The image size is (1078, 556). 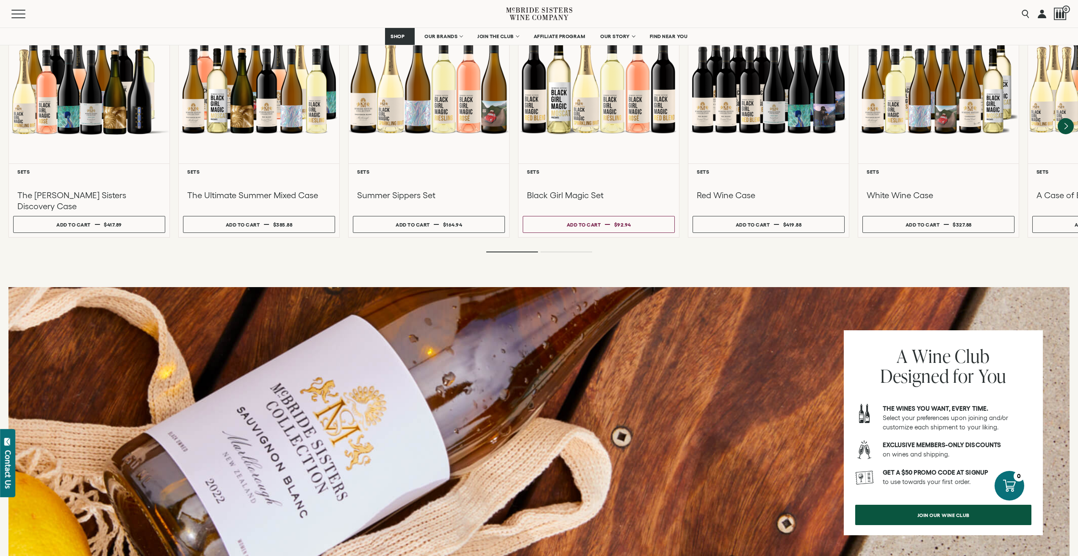 I want to click on button: Add to cart $385.88, so click(x=259, y=225).